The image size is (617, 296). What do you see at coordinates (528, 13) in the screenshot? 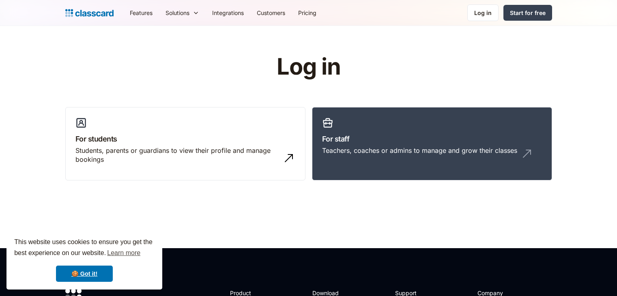
I see `a: Start for free` at bounding box center [528, 13].